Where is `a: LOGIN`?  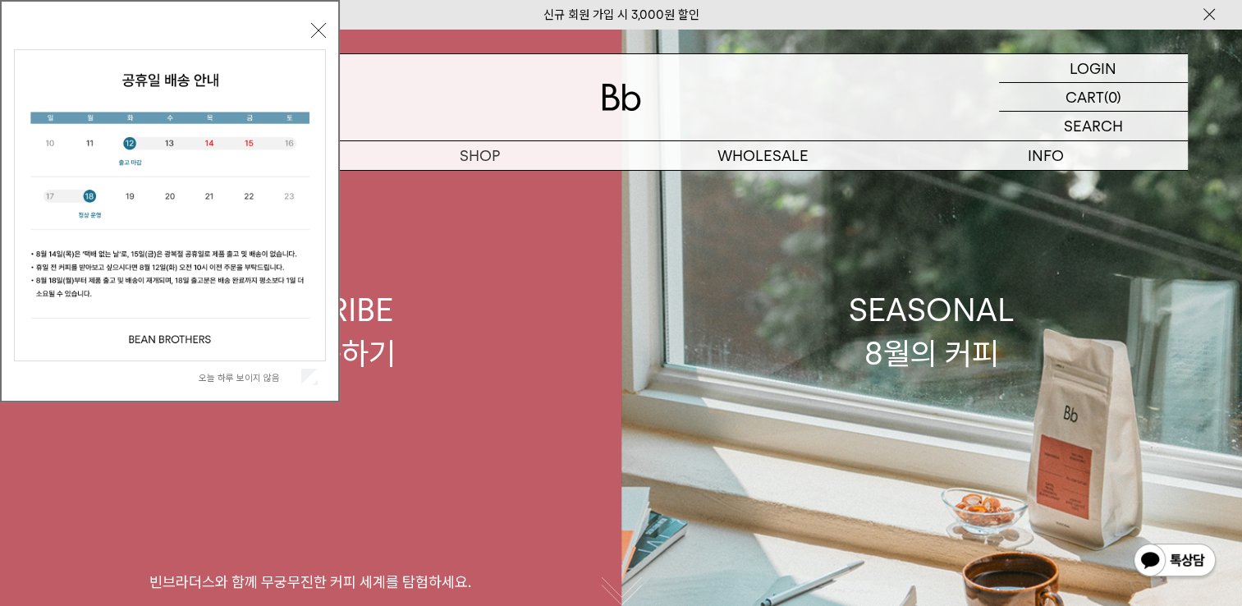 a: LOGIN is located at coordinates (1093, 68).